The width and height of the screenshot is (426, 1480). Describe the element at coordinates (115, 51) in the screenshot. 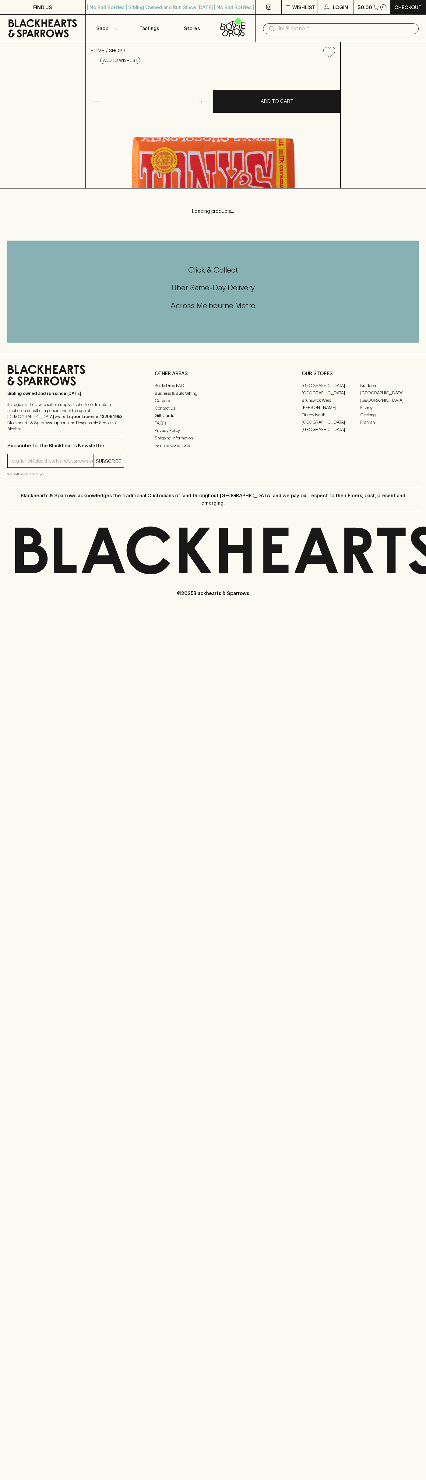

I see `a: SHOP` at that location.